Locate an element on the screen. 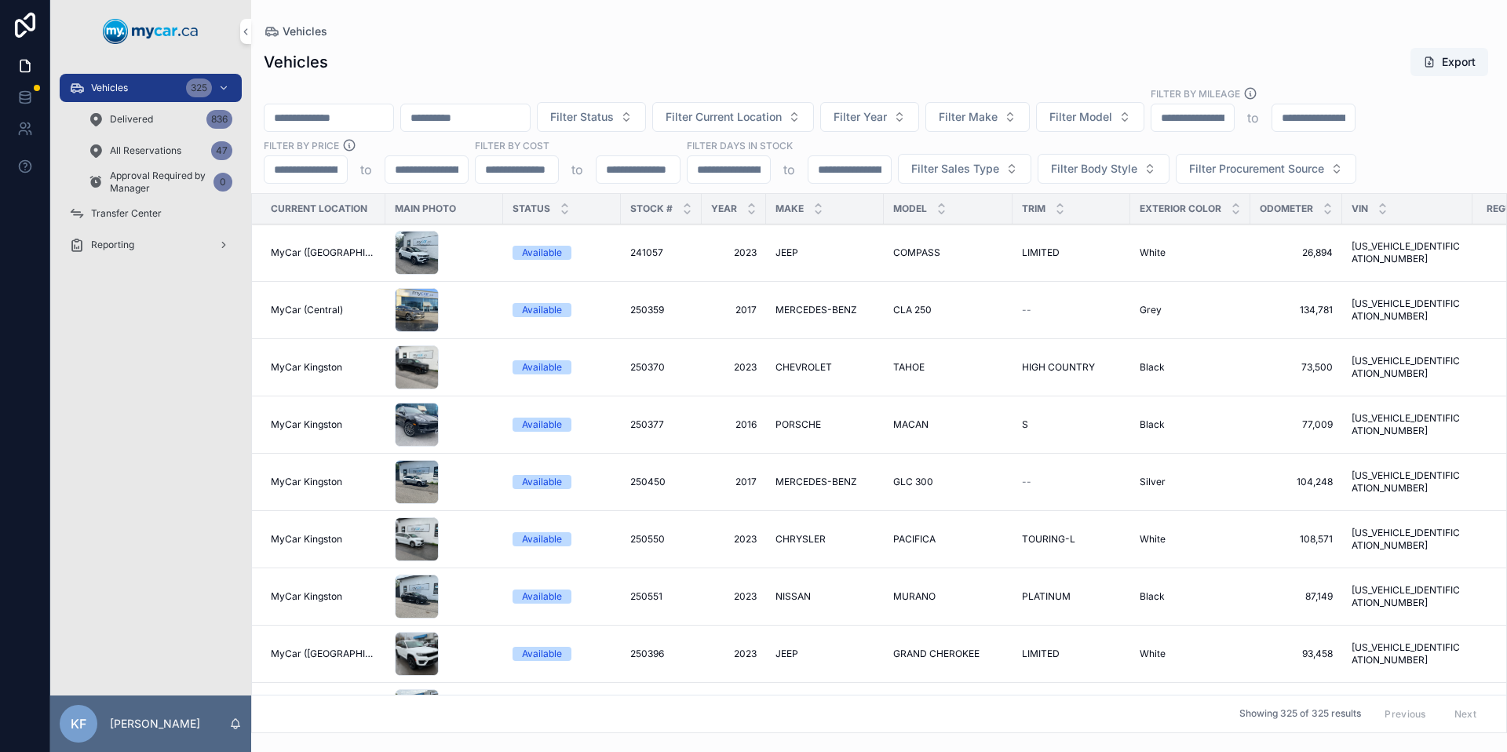  span: 250551 is located at coordinates (646, 596).